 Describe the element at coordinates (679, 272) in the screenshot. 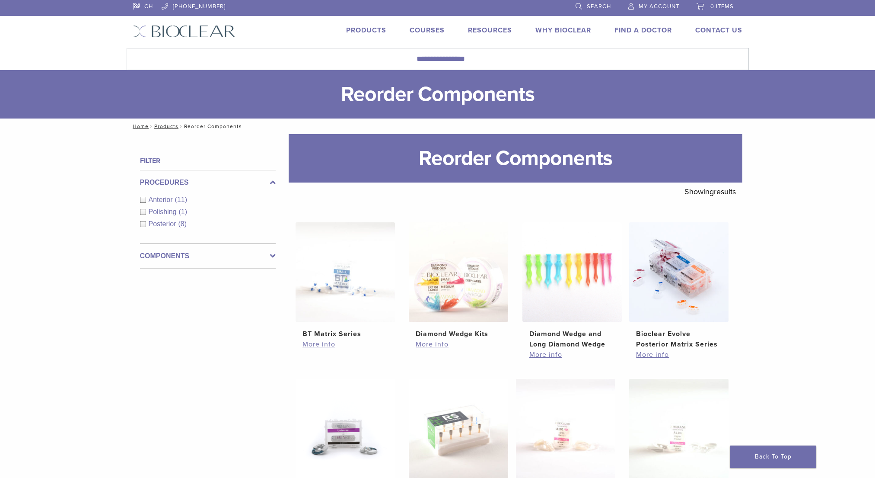

I see `img: Bioclear Evolve Posterior Matrix Series` at that location.